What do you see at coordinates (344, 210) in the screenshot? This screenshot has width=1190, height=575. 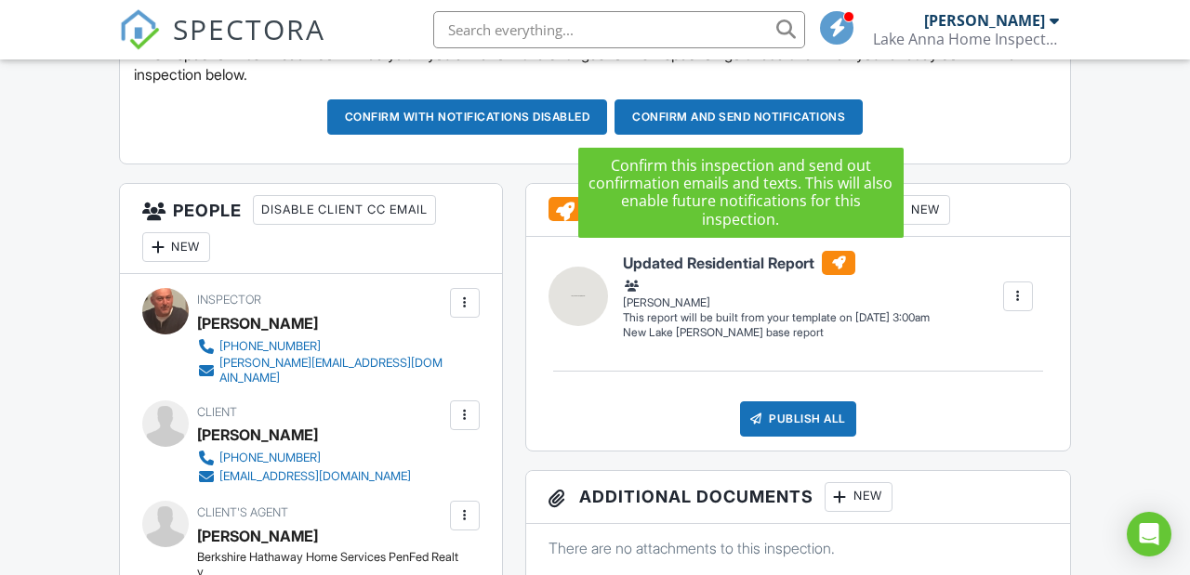 I see `div: Disable Client CC Email` at bounding box center [344, 210].